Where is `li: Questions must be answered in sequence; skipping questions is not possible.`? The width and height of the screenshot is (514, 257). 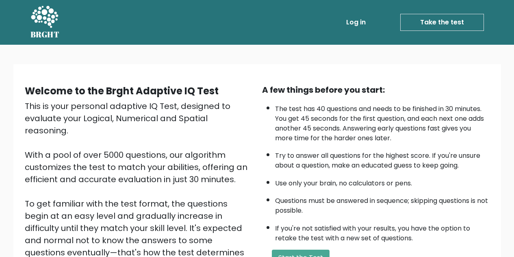 li: Questions must be answered in sequence; skipping questions is not possible. is located at coordinates (382, 204).